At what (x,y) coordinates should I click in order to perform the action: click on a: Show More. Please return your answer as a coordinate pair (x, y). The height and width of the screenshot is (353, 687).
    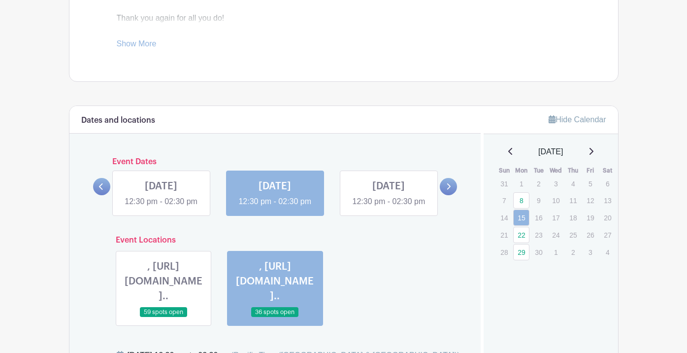
    Looking at the image, I should click on (137, 45).